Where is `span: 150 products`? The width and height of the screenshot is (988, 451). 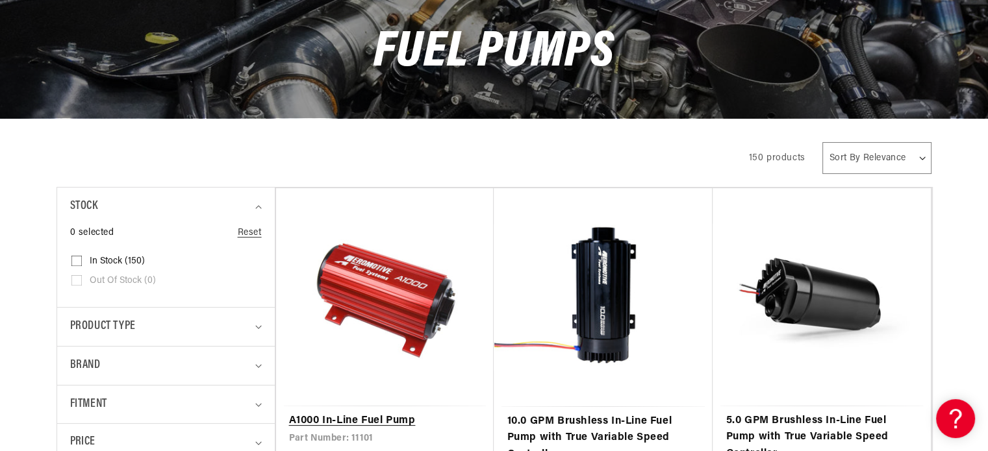 span: 150 products is located at coordinates (777, 158).